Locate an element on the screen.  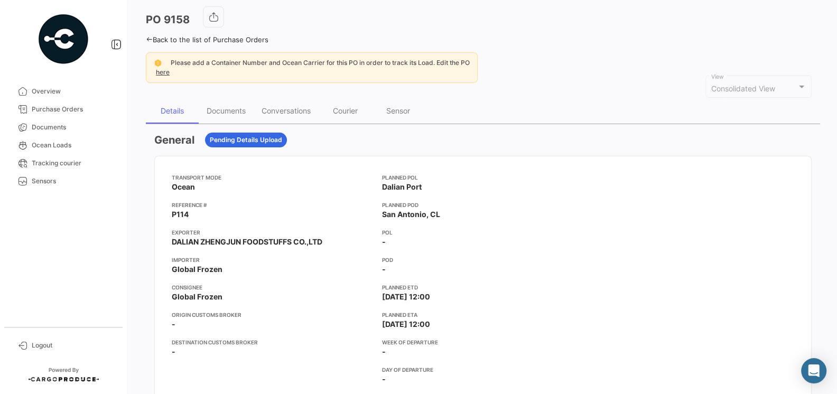
div: Sensor is located at coordinates (398, 110).